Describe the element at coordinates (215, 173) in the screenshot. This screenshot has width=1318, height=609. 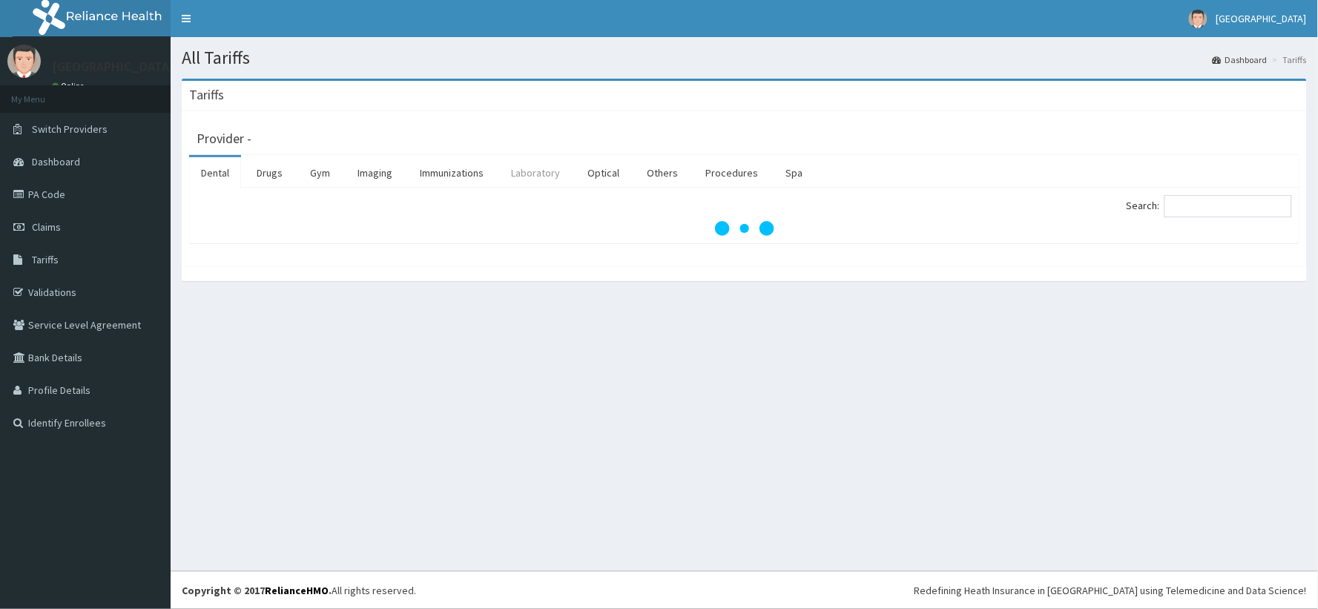
I see `a: Dental` at that location.